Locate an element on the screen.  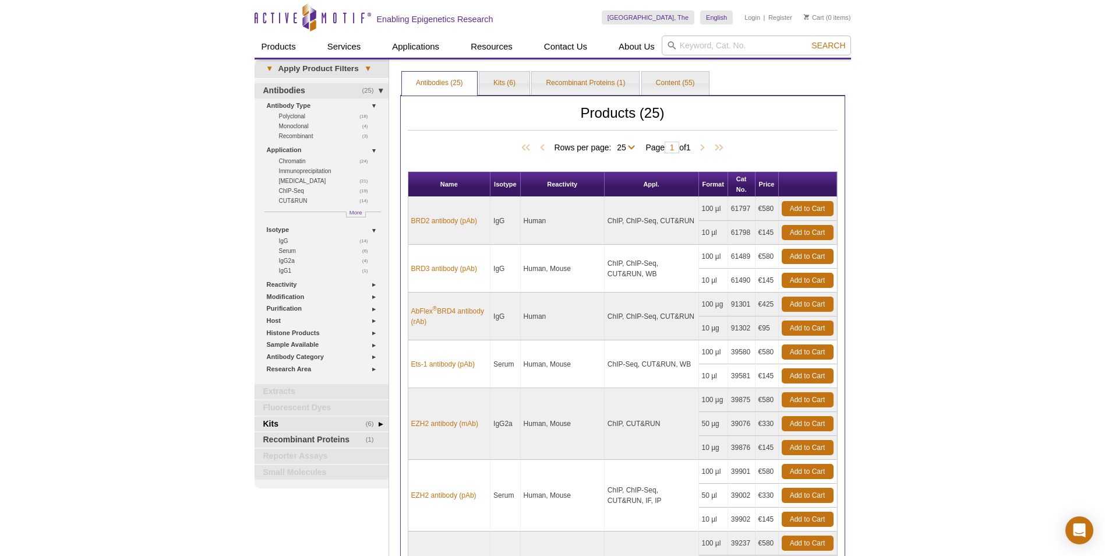
td: ChIP, ChIP-Seq, CUT&RUN, WB is located at coordinates (652, 269).